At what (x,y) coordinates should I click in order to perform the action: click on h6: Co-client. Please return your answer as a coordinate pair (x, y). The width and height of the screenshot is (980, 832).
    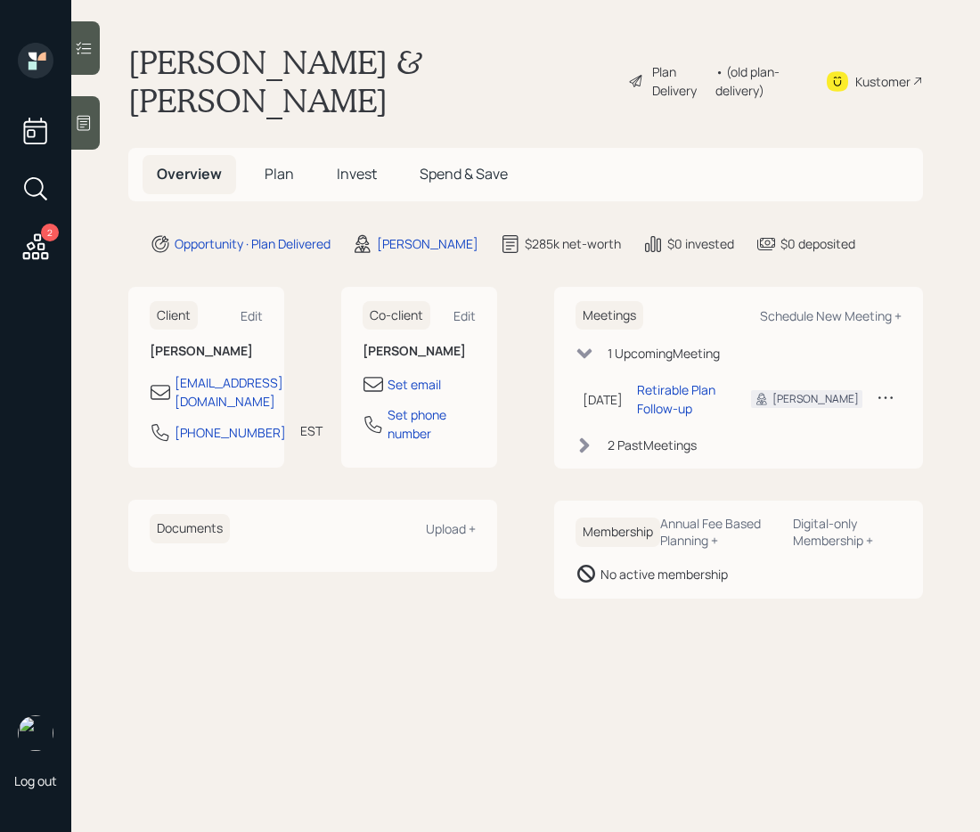
    Looking at the image, I should click on (396, 315).